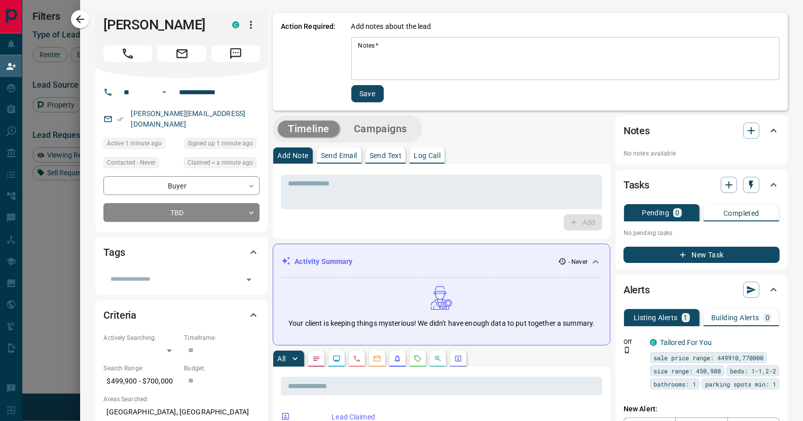 The height and width of the screenshot is (421, 803). Describe the element at coordinates (458, 359) in the screenshot. I see `svg: Agent Actions` at that location.